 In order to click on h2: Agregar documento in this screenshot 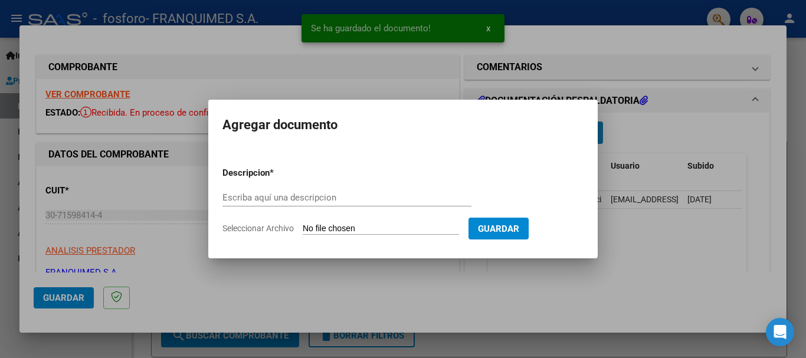, I will do `click(403, 125)`.